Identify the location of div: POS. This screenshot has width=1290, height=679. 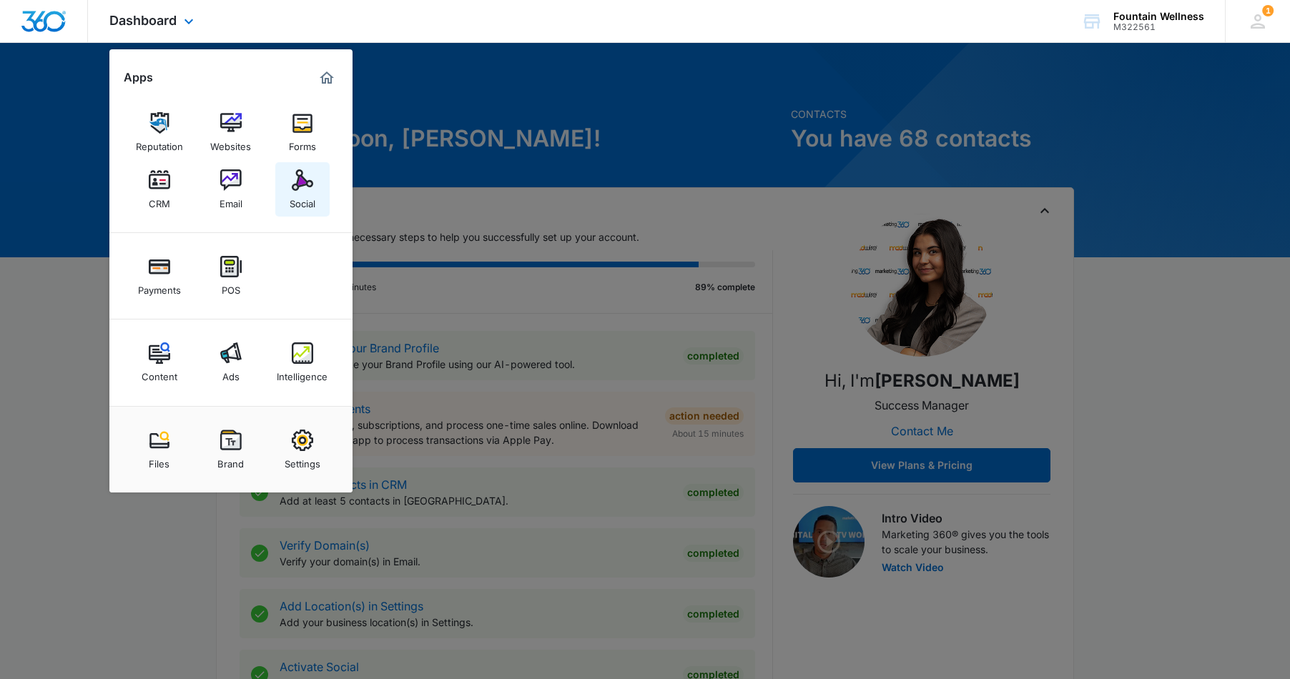
(231, 287).